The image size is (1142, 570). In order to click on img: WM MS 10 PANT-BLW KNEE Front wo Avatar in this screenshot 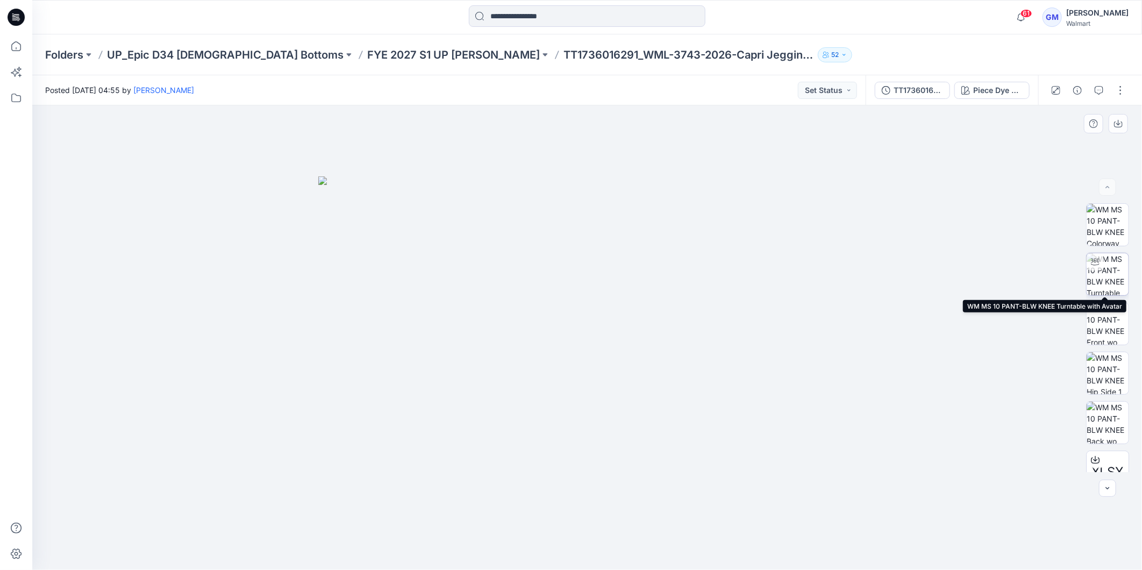, I will do `click(1107, 324)`.